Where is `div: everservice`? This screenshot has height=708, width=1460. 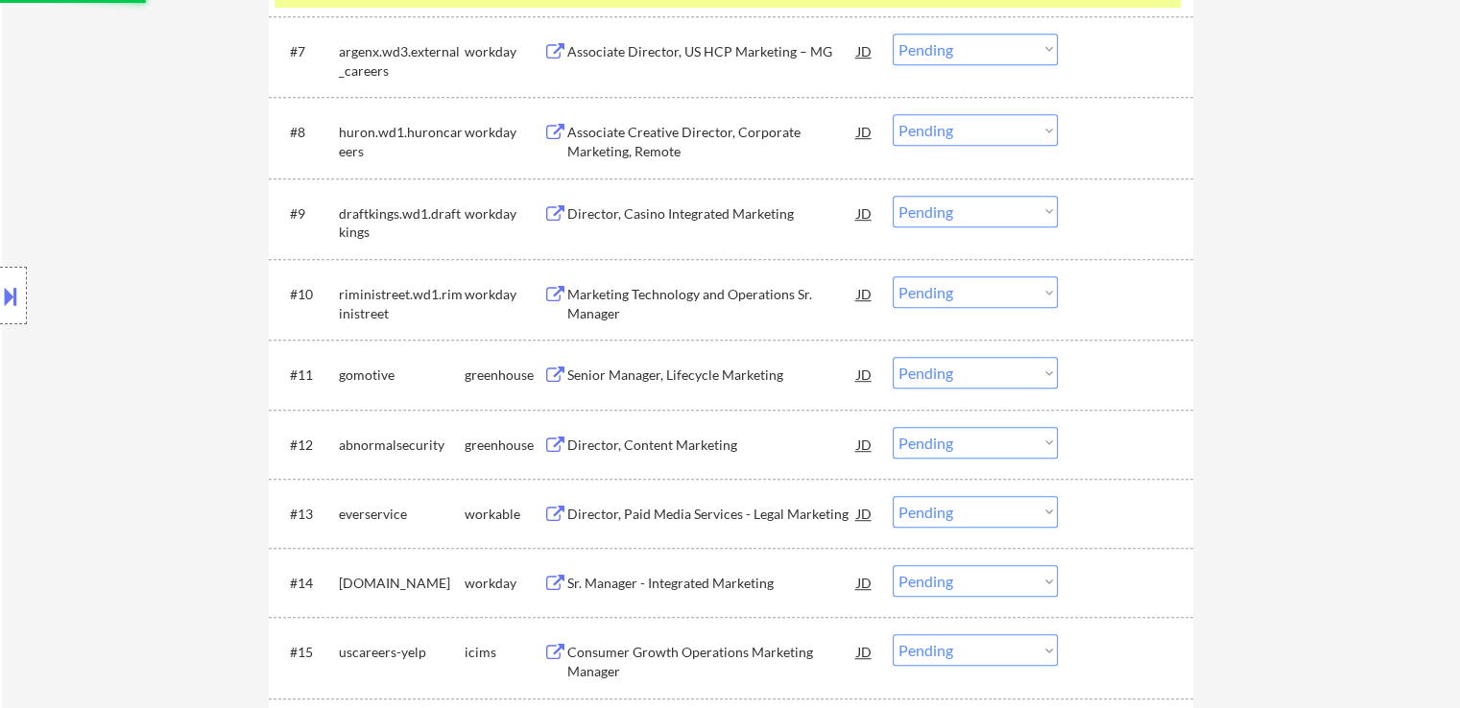 div: everservice is located at coordinates (401, 514).